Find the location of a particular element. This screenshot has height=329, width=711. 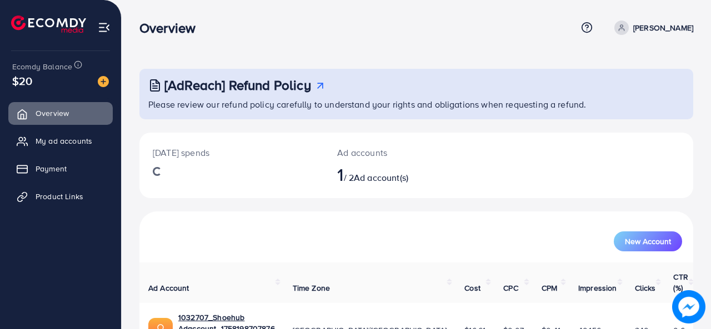

button: New Account is located at coordinates (648, 242).